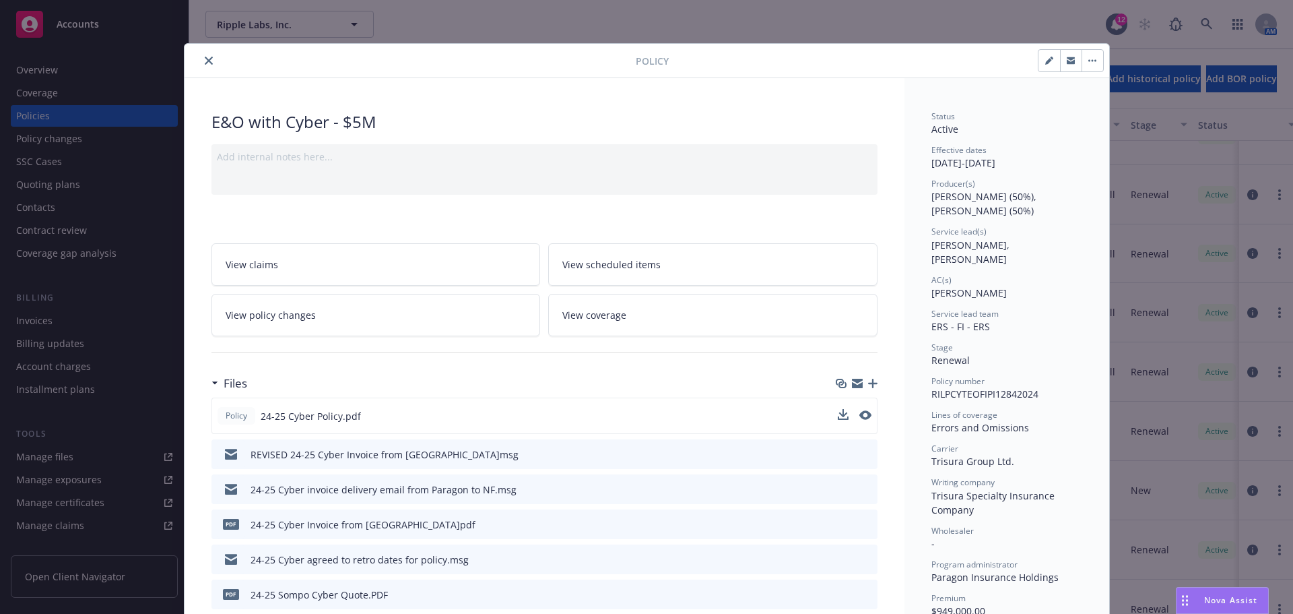  What do you see at coordinates (229, 383) in the screenshot?
I see `div: Files` at bounding box center [229, 383].